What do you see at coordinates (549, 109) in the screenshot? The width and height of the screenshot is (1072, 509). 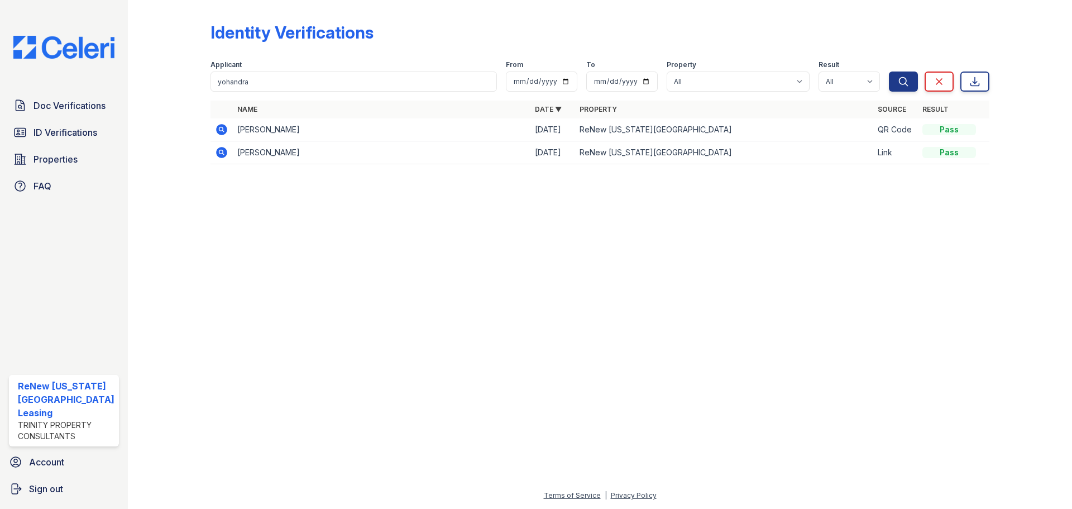 I see `a: Date ▼` at bounding box center [549, 109].